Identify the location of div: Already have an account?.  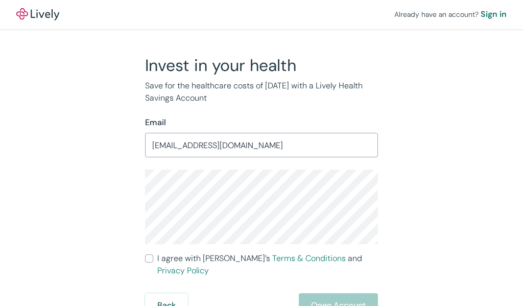
(451, 14).